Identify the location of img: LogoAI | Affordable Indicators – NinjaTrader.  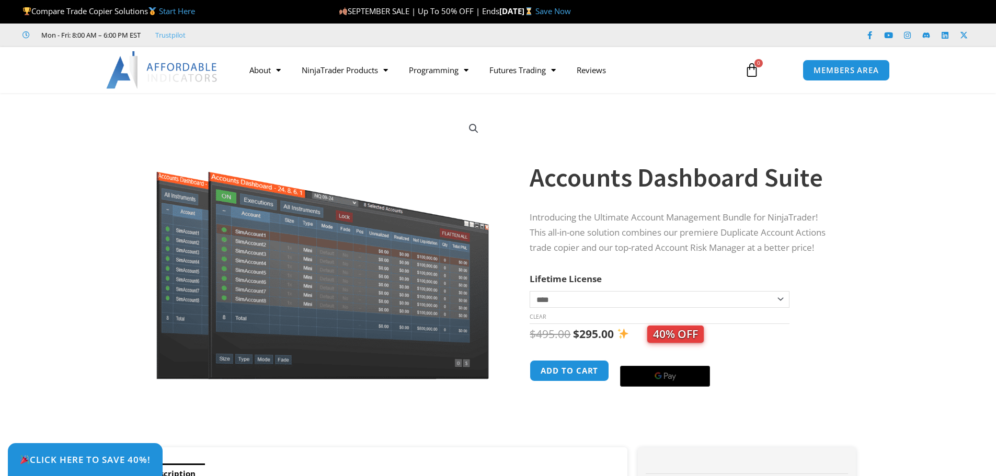
(162, 70).